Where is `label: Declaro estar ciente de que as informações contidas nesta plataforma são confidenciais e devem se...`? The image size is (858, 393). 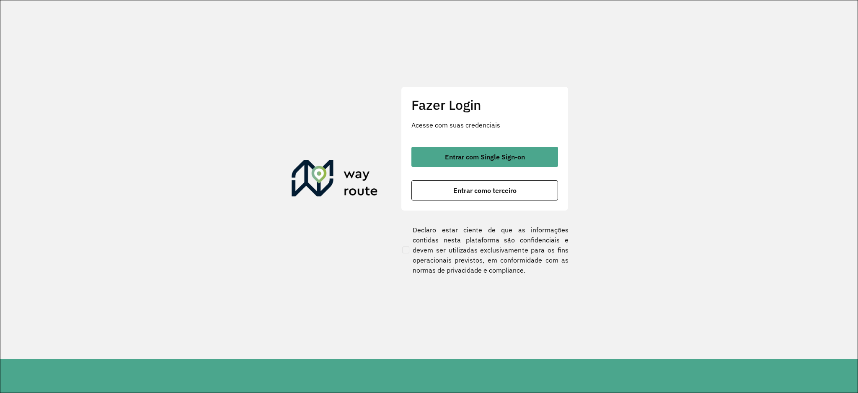 label: Declaro estar ciente de que as informações contidas nesta plataforma são confidenciais e devem se... is located at coordinates (485, 250).